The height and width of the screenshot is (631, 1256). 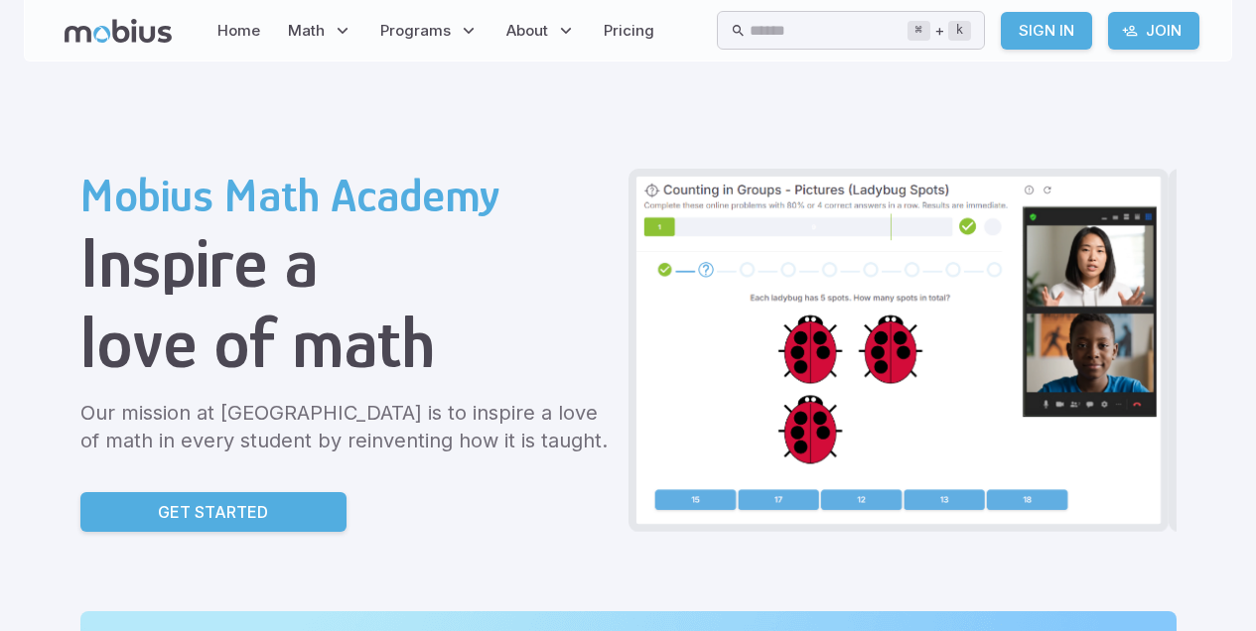 What do you see at coordinates (346, 343) in the screenshot?
I see `h1: love of math` at bounding box center [346, 343].